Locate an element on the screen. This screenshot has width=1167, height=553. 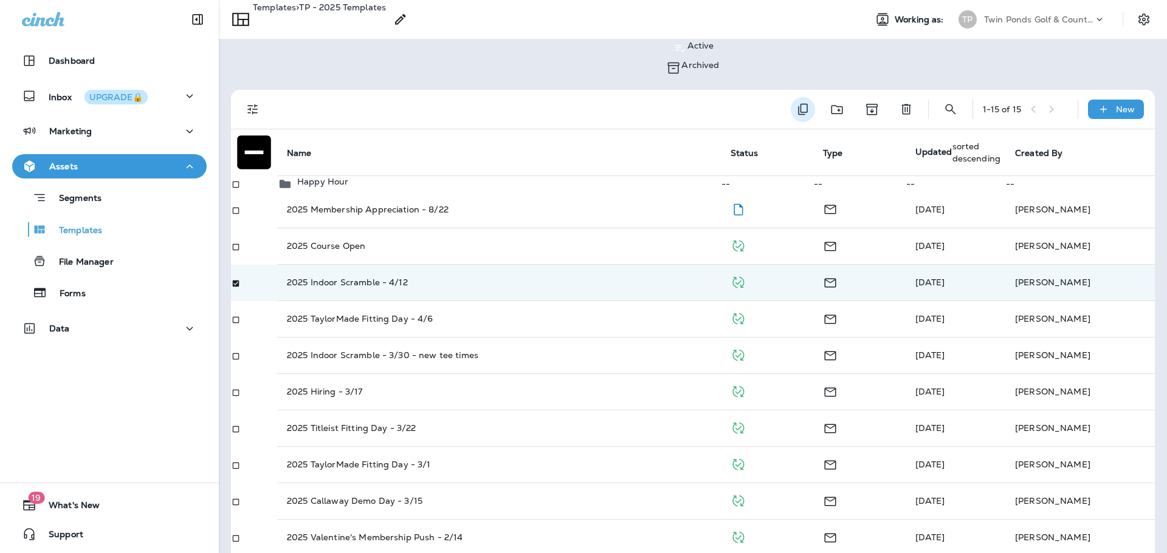
button: Filters is located at coordinates (253, 109).